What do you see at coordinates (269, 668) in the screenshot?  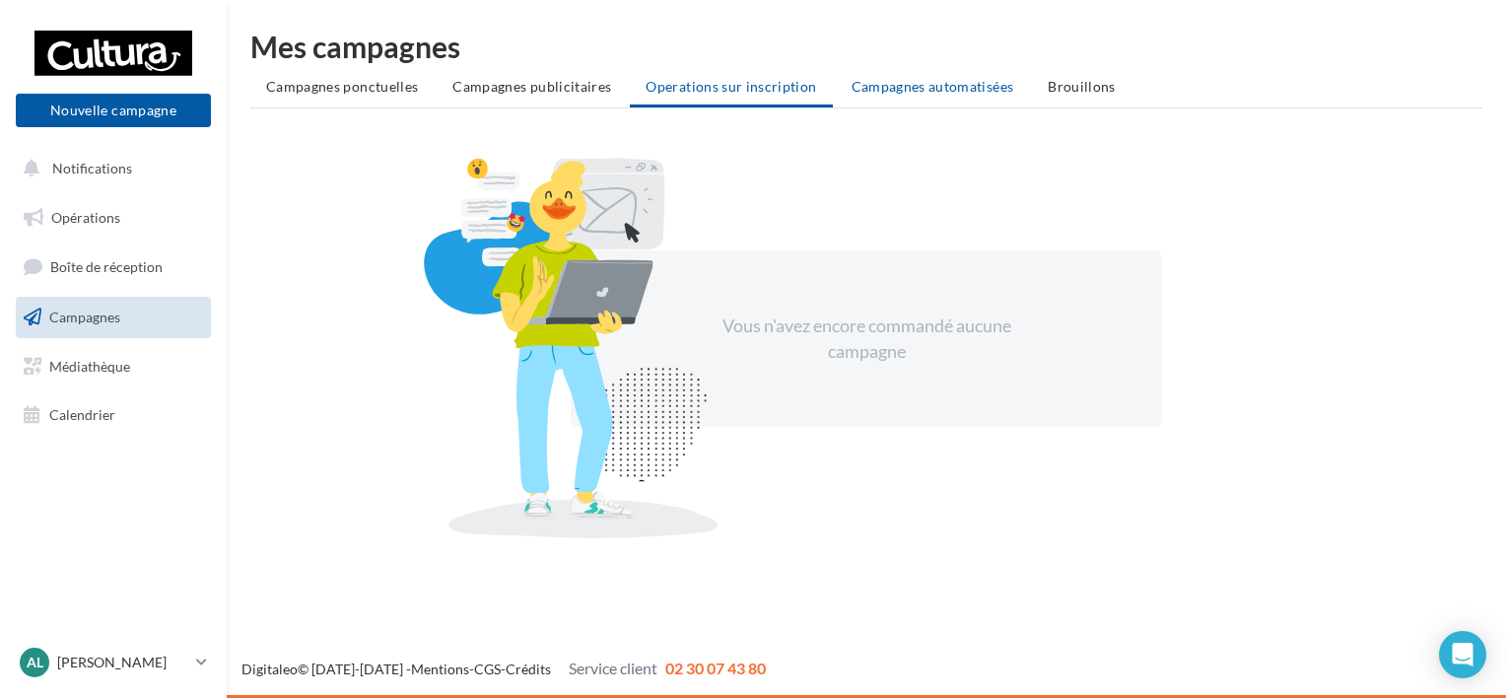 I see `a: Digitaleo` at bounding box center [269, 668].